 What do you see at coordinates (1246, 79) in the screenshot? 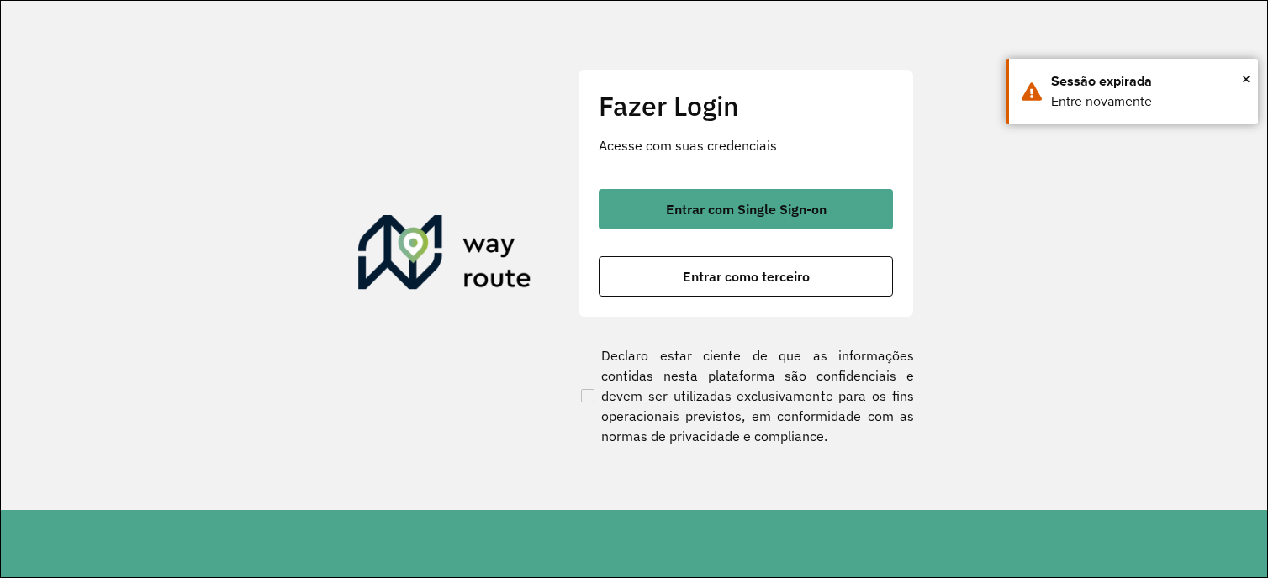
I see `button: Close` at bounding box center [1246, 79].